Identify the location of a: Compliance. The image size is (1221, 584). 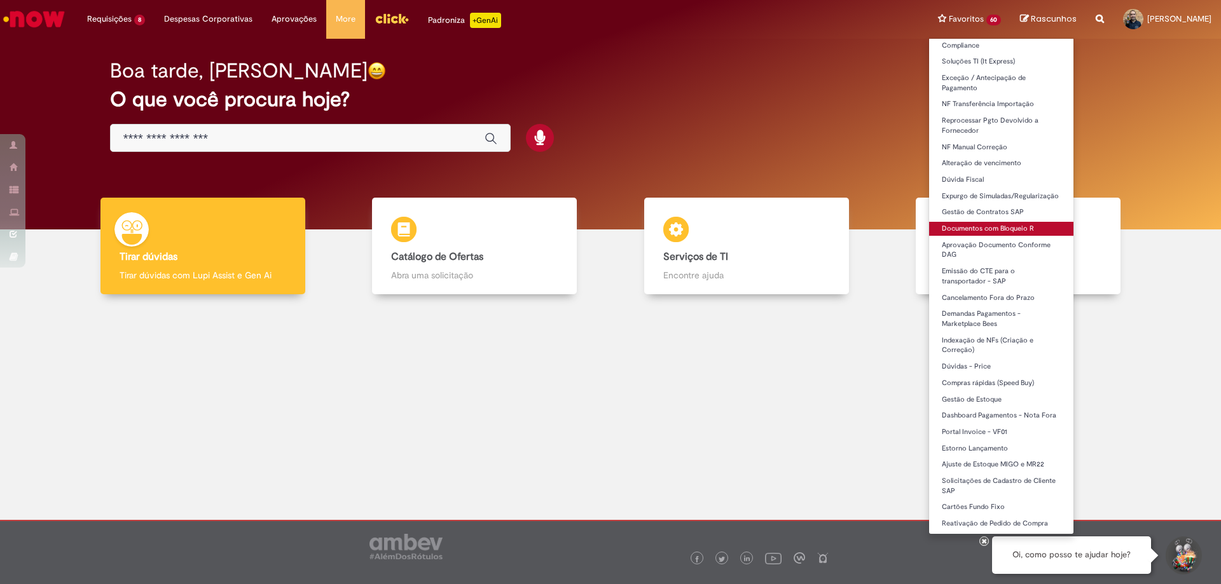
(1001, 46).